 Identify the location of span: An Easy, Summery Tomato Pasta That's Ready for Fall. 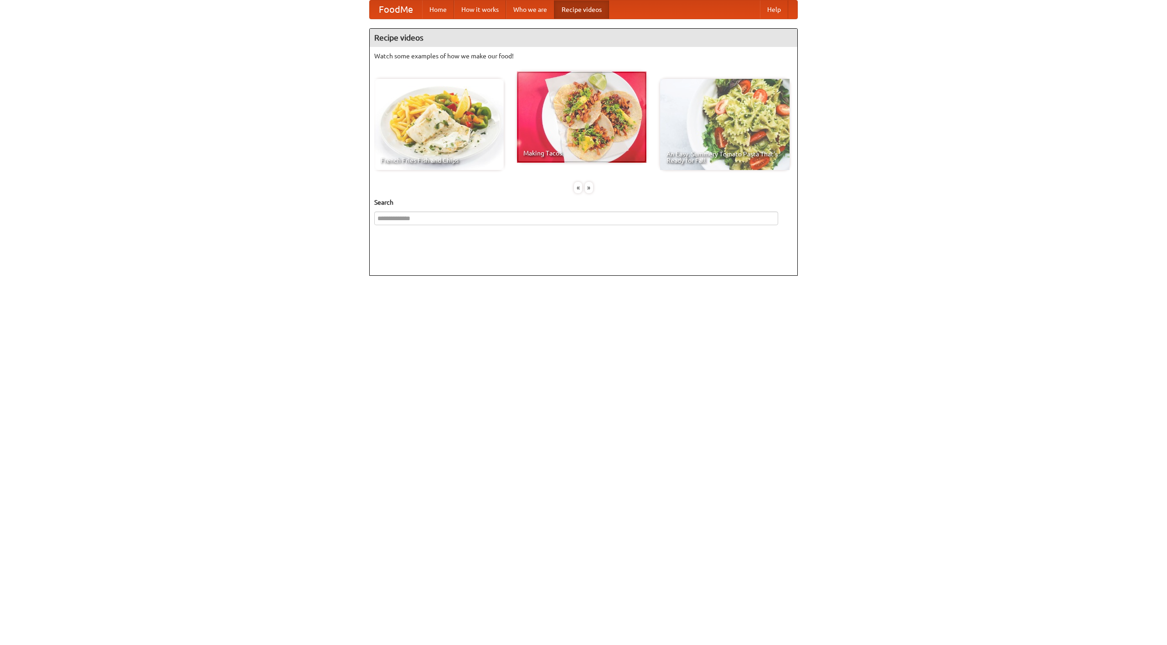
(725, 157).